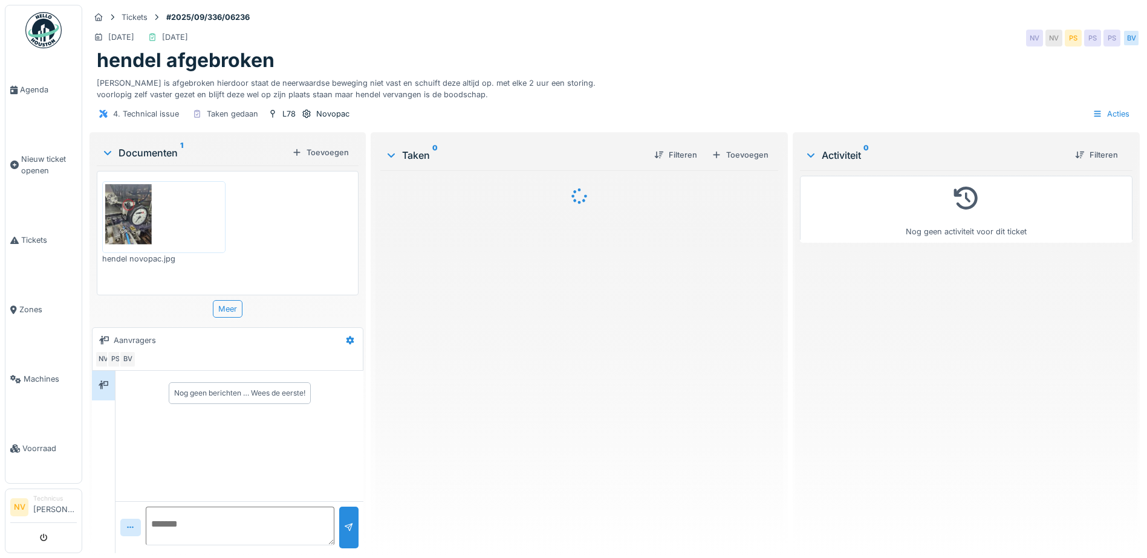 The image size is (1147, 558). What do you see at coordinates (44, 165) in the screenshot?
I see `a: Nieuw ticket openen` at bounding box center [44, 165].